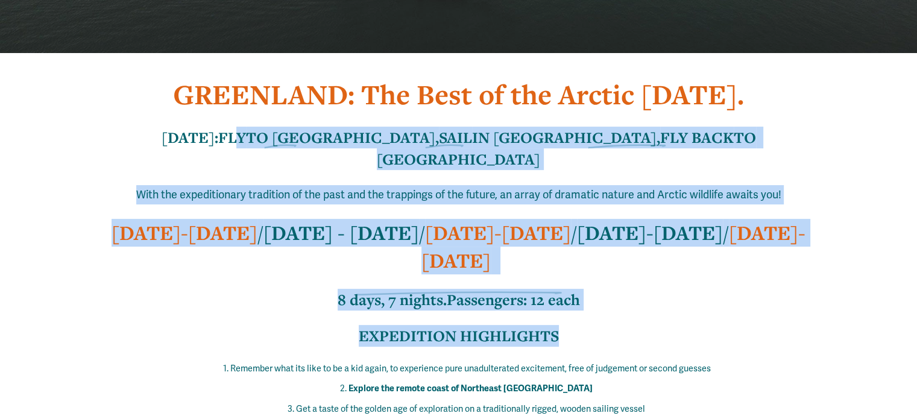 The width and height of the screenshot is (917, 419). Describe the element at coordinates (697, 138) in the screenshot. I see `strong: FLY BACK` at that location.